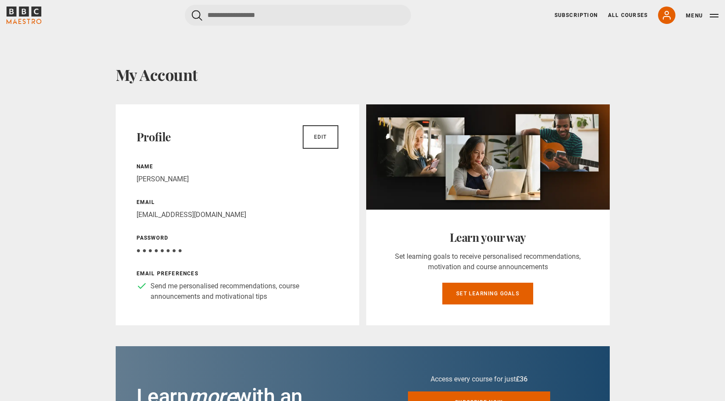 Image resolution: width=725 pixels, height=401 pixels. Describe the element at coordinates (197, 15) in the screenshot. I see `button: Submit the search query` at that location.